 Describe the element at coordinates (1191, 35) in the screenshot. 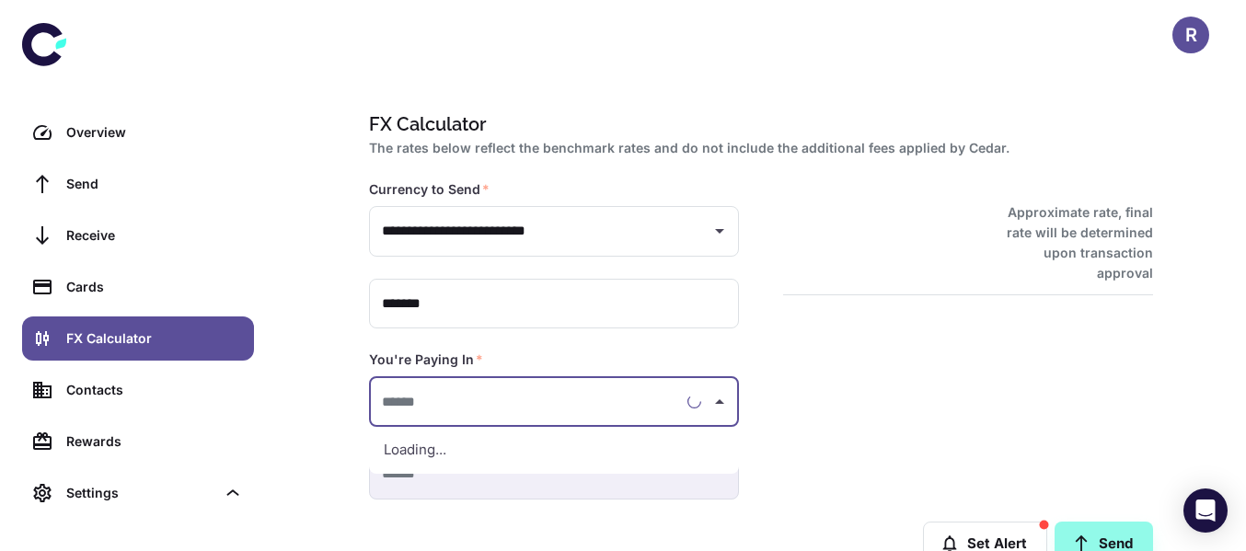

I see `div: R` at that location.